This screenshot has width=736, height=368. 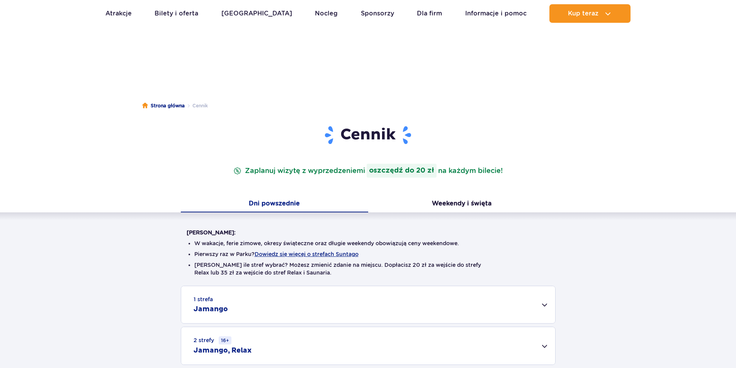 What do you see at coordinates (429, 14) in the screenshot?
I see `a: Dla firm` at bounding box center [429, 14].